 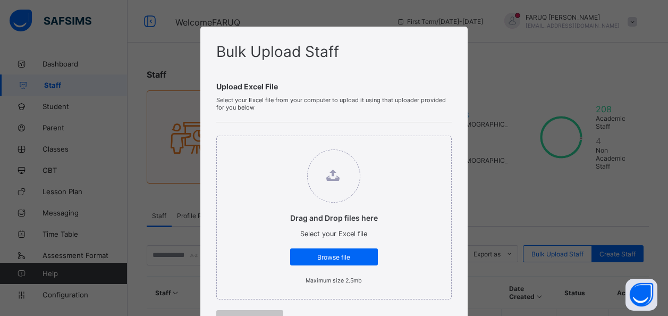 I want to click on small: Maximum size 2.5mb, so click(x=334, y=280).